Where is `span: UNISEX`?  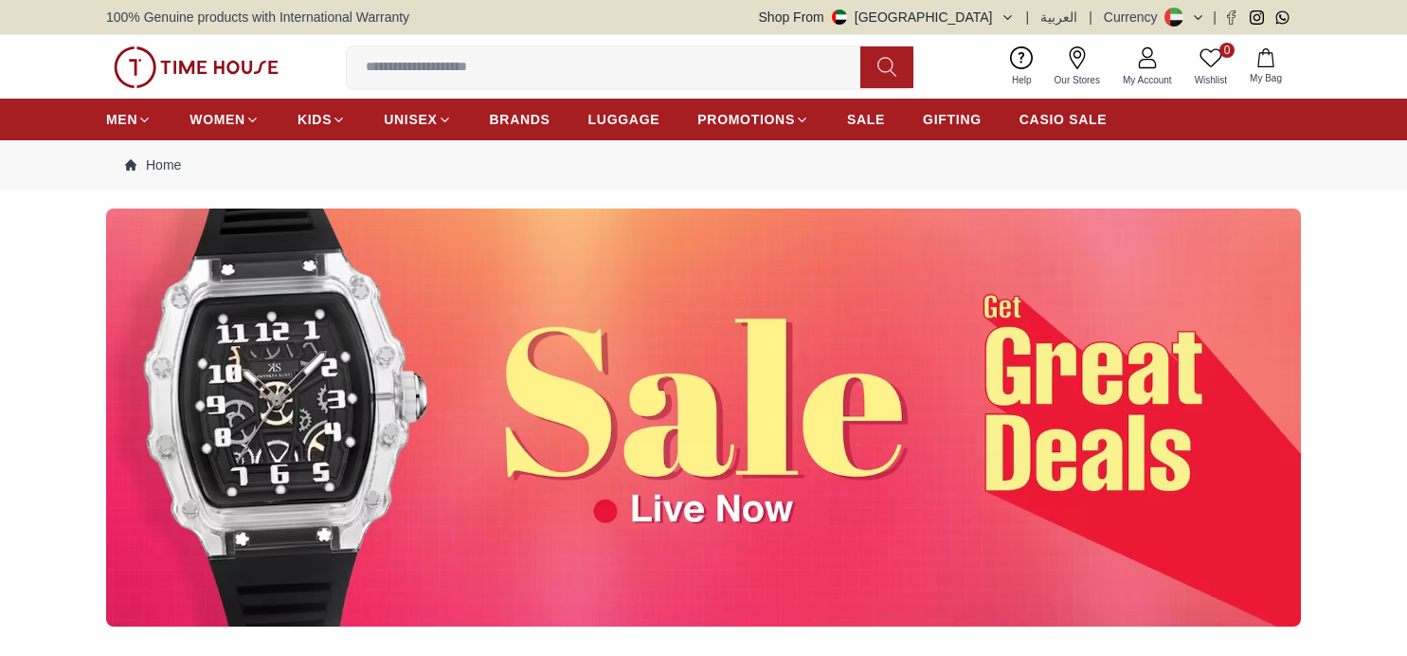 span: UNISEX is located at coordinates (410, 119).